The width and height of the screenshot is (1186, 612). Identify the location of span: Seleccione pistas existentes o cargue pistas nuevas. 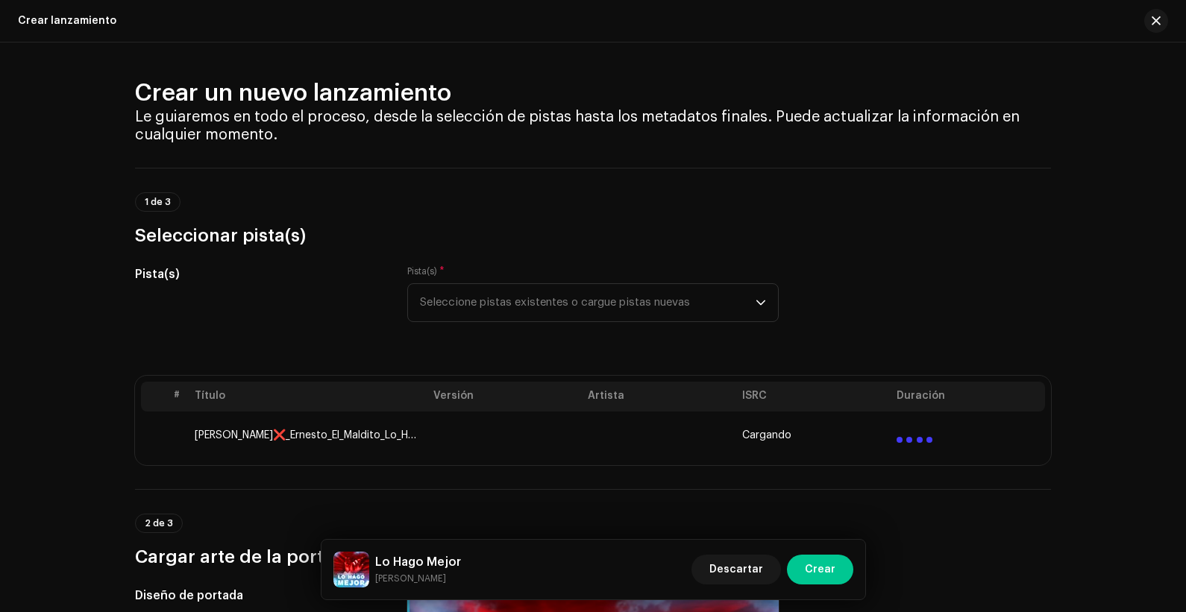
(588, 303).